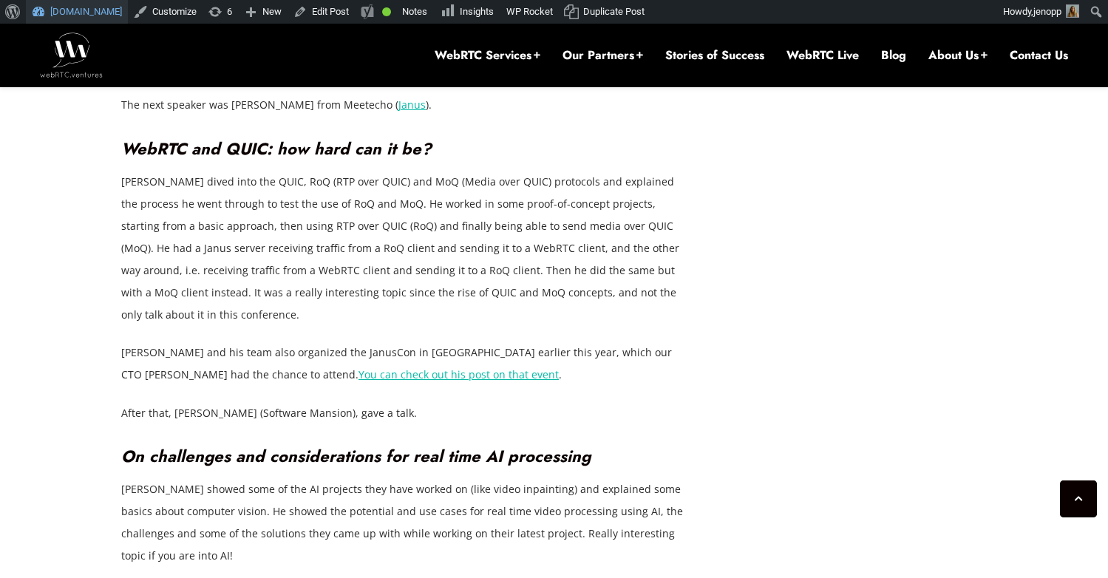  What do you see at coordinates (458, 374) in the screenshot?
I see `a: You can check out his post on that event` at bounding box center [458, 374].